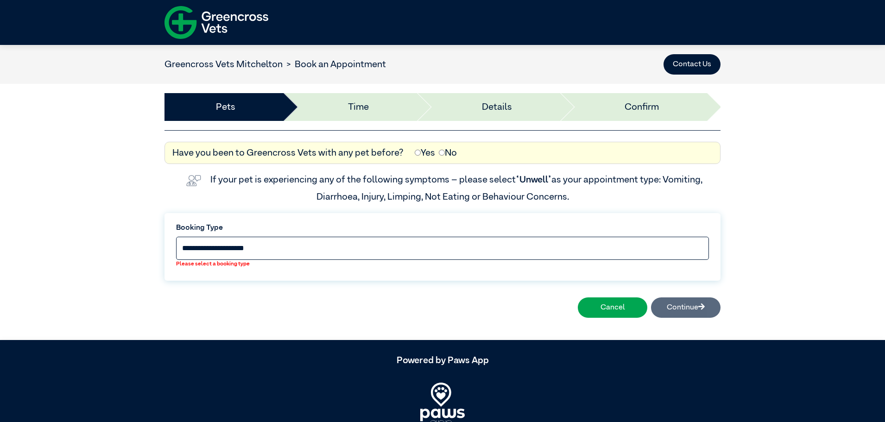  I want to click on nav: breadcrumb, so click(275, 64).